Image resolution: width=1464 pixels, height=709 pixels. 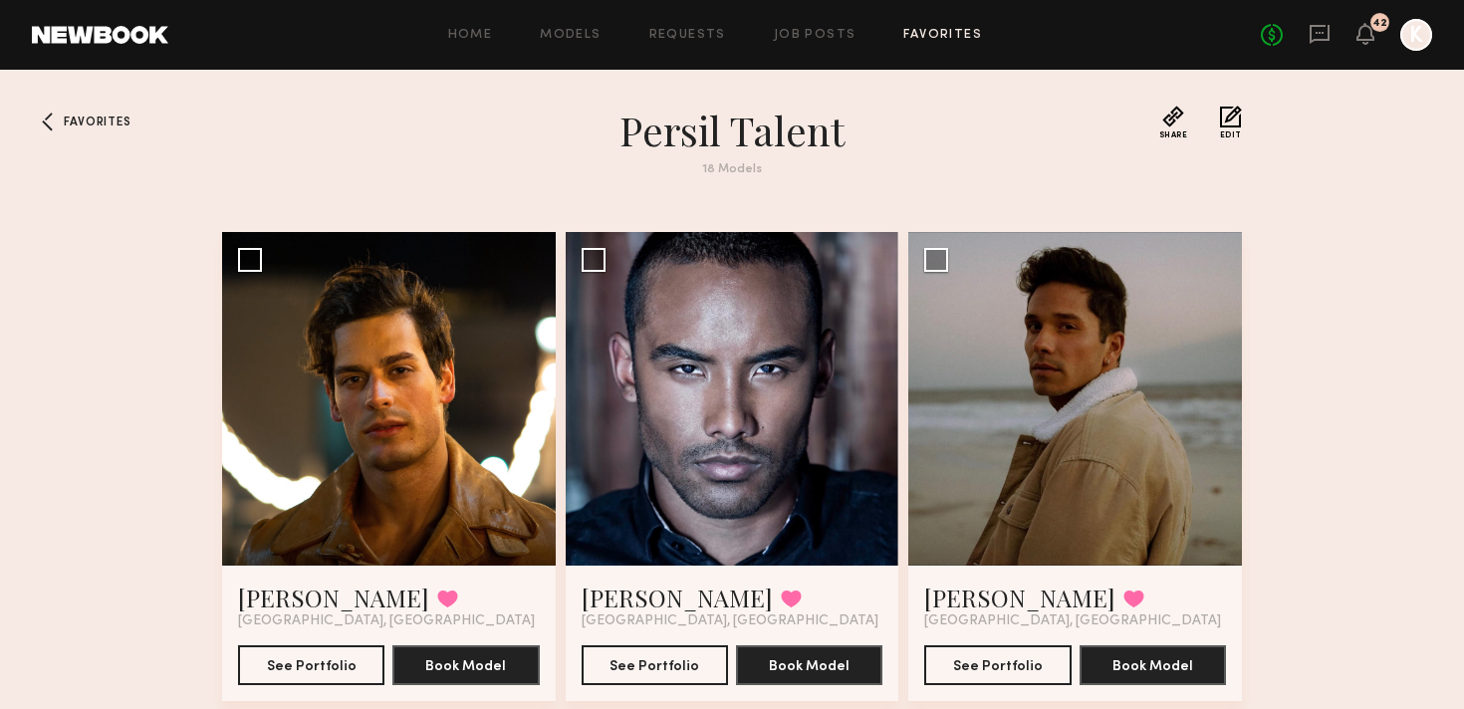 I want to click on a: Requests, so click(x=687, y=35).